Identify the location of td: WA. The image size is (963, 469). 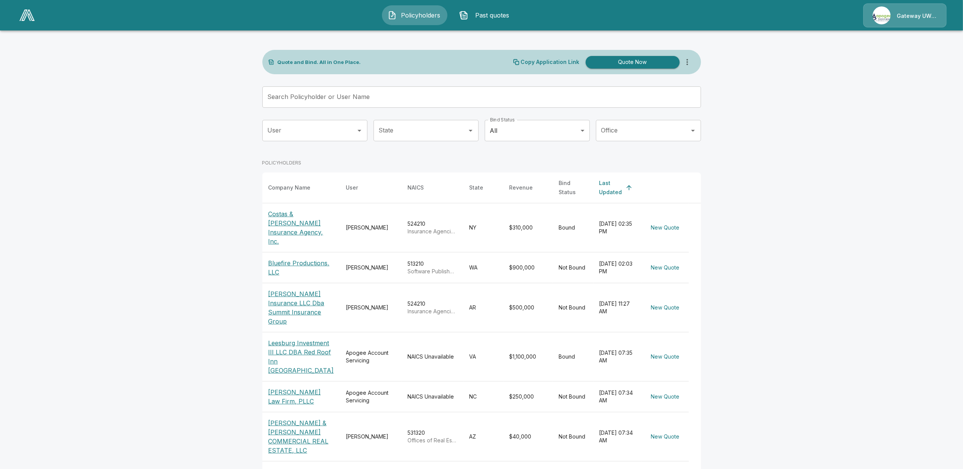
(483, 268).